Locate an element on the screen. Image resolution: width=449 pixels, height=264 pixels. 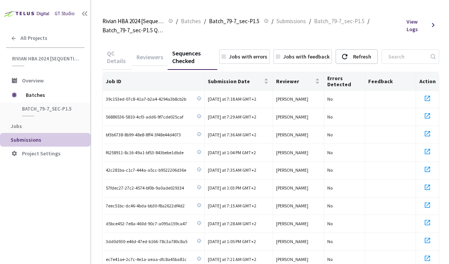
span: 7eec51bc-dc46-4bda-bb30-f8a2622df4d2 is located at coordinates (145, 206).